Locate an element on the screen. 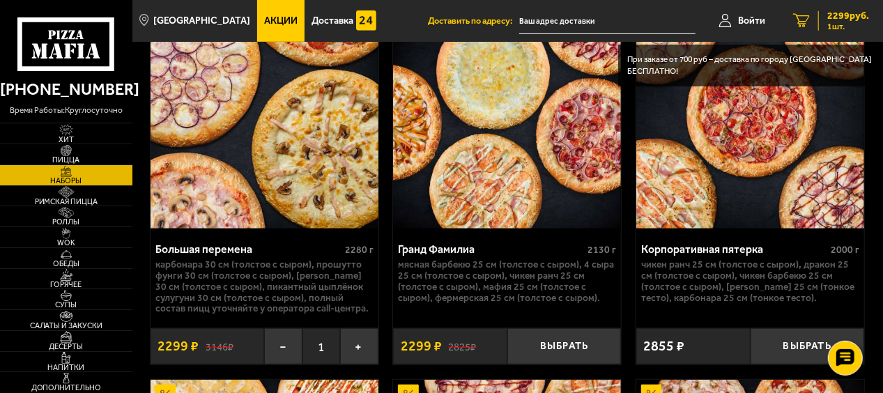 The image size is (883, 393). p: Мясная Барбекю 25 см (толстое с сыром), 4 сыра 25 см (толстое с сыром), Чикен Ранч 25 см (толстое... is located at coordinates (507, 281).